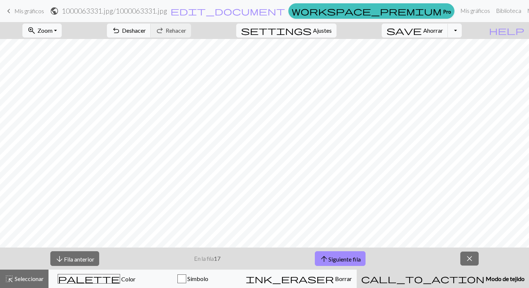 This screenshot has width=529, height=288. What do you see at coordinates (366, 11) in the screenshot?
I see `span: workspace_premium` at bounding box center [366, 11].